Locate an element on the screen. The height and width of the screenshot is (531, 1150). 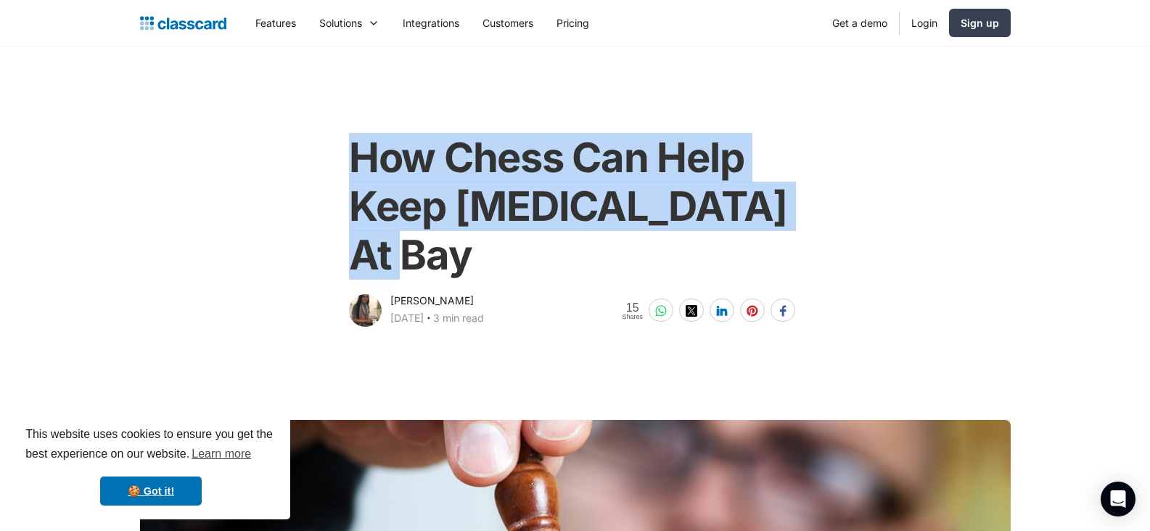
img: linkedin-white sharing button is located at coordinates (722, 311).